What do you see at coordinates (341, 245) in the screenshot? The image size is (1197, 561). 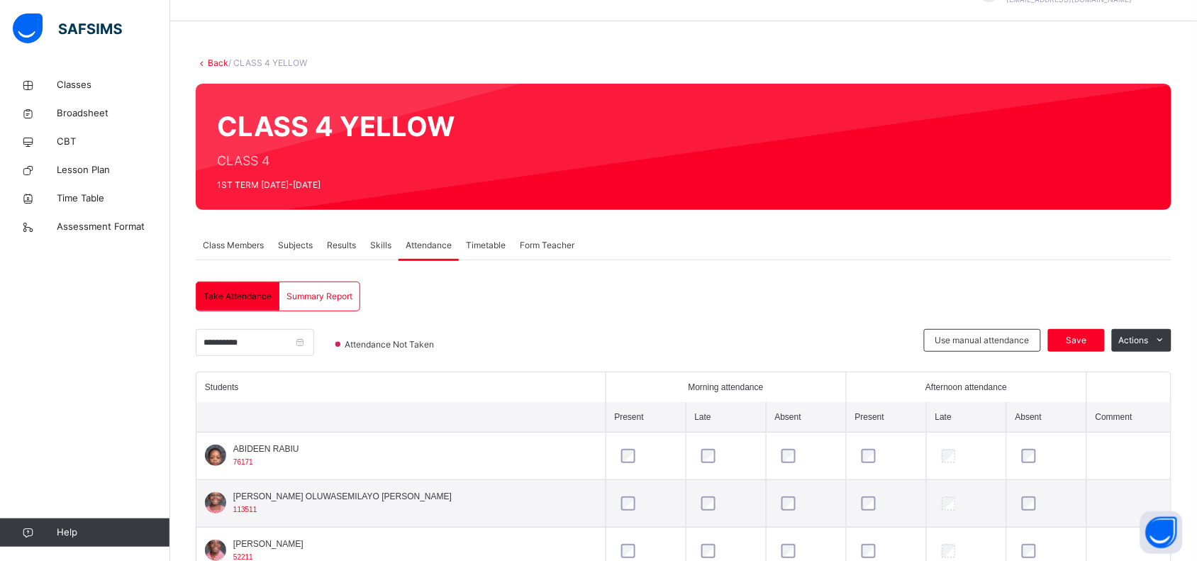 I see `span: Results` at bounding box center [341, 245].